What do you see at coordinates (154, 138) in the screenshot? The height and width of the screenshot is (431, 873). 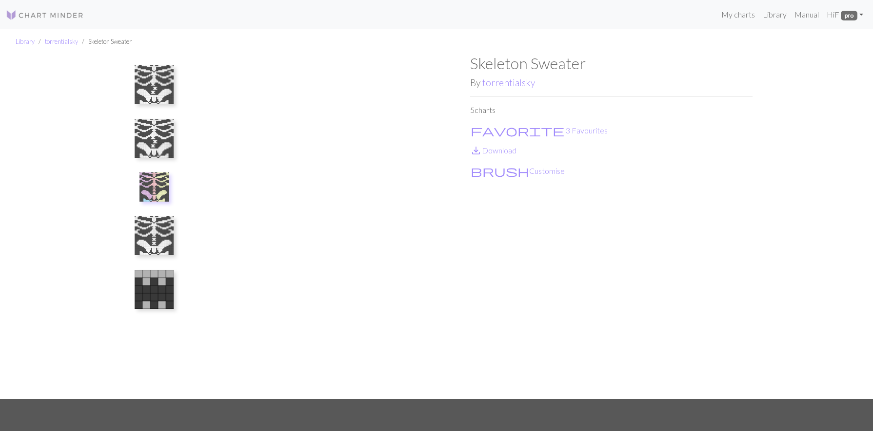 I see `img: Curved Spine (original)` at bounding box center [154, 138].